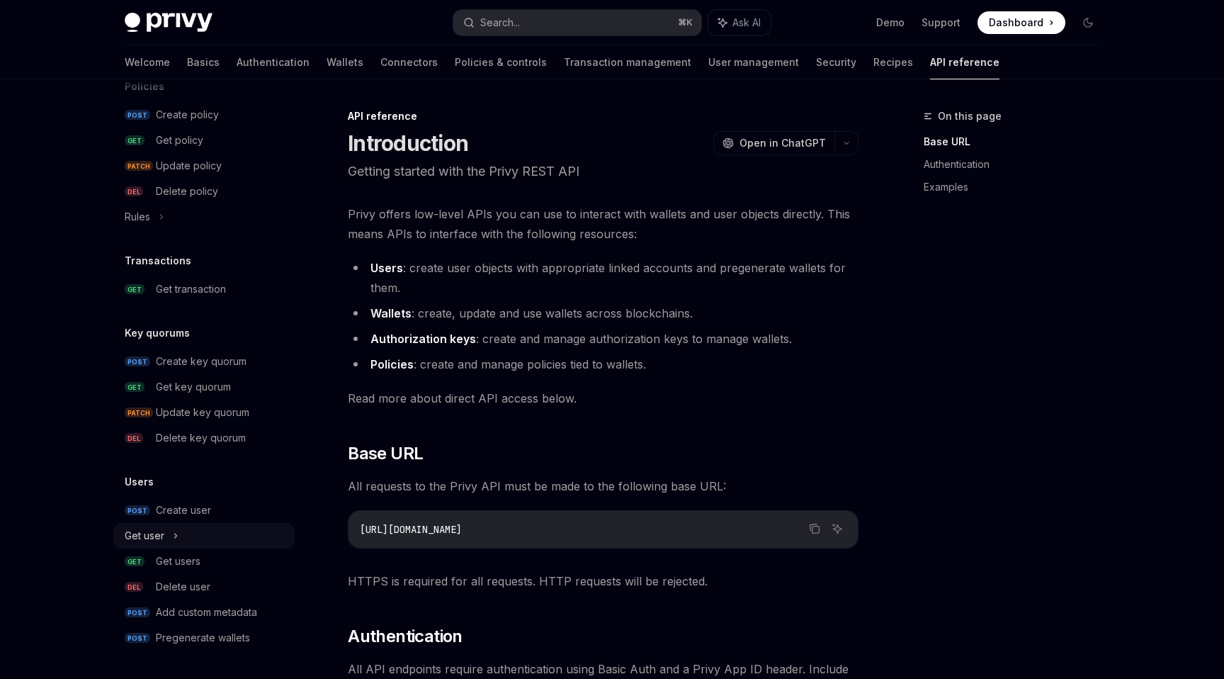 Image resolution: width=1224 pixels, height=679 pixels. Describe the element at coordinates (577, 23) in the screenshot. I see `button: Search...⌘K` at that location.